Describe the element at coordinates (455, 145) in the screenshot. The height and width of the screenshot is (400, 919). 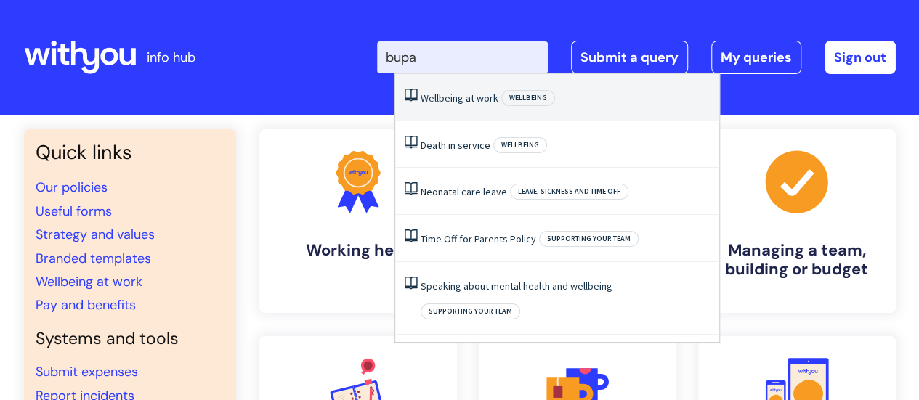
I see `a: Death in service` at that location.